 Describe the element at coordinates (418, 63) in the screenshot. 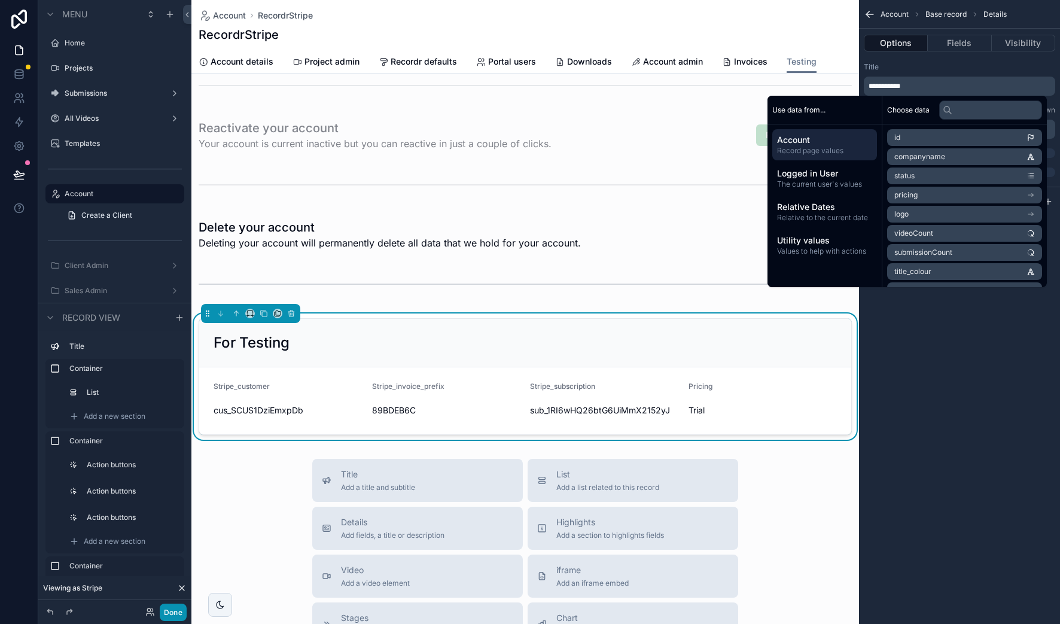

I see `a: Recordr defaults` at that location.